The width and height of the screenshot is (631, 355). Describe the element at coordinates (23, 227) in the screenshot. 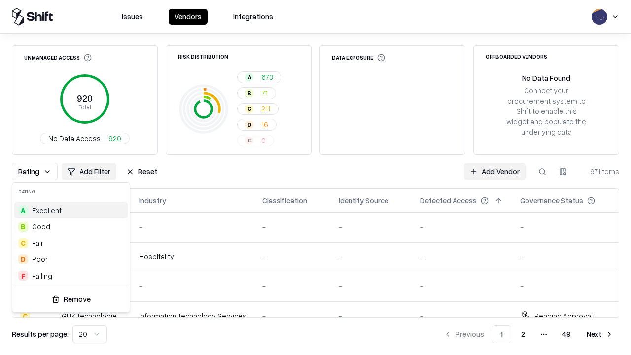

I see `div: B` at that location.